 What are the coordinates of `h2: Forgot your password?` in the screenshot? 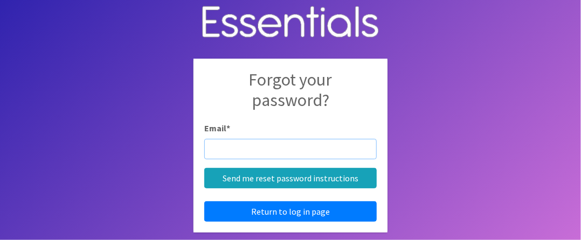 It's located at (291, 95).